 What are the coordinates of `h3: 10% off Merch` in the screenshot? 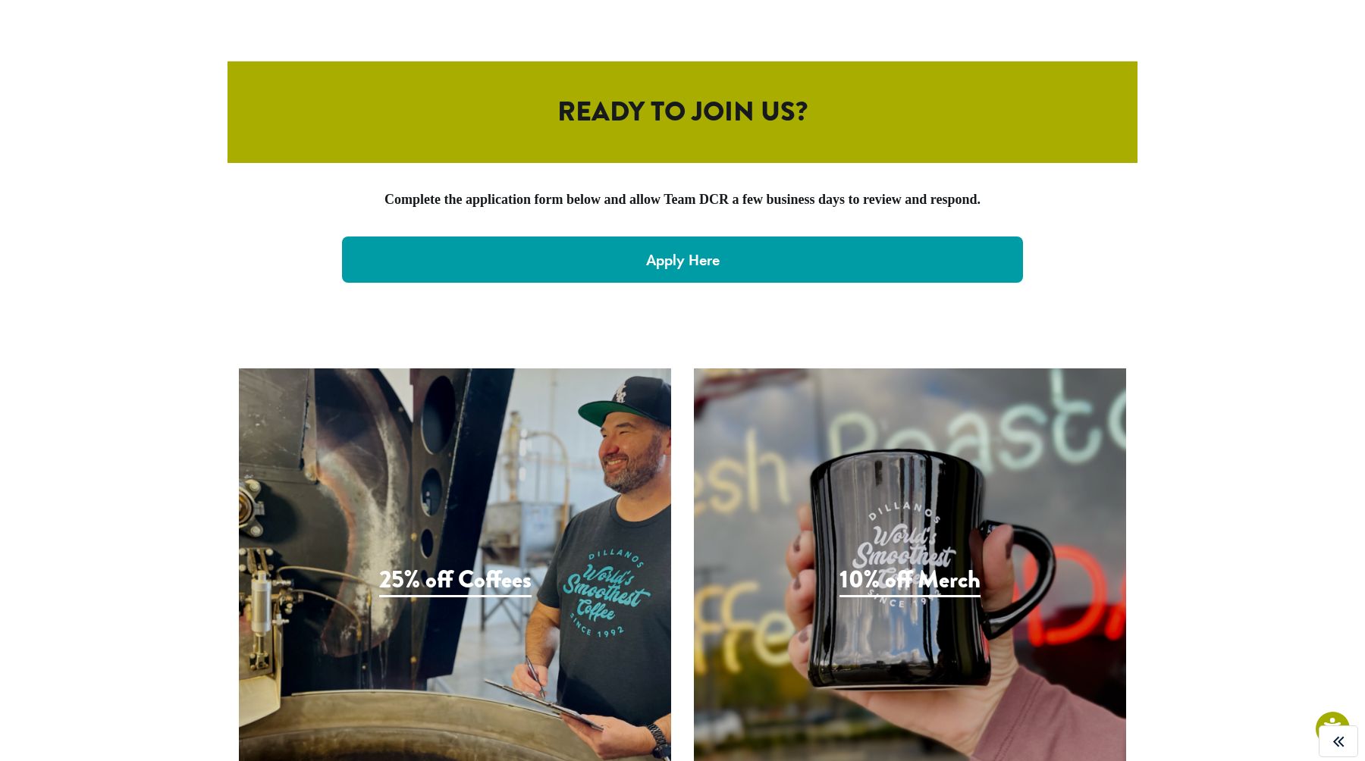 It's located at (910, 581).